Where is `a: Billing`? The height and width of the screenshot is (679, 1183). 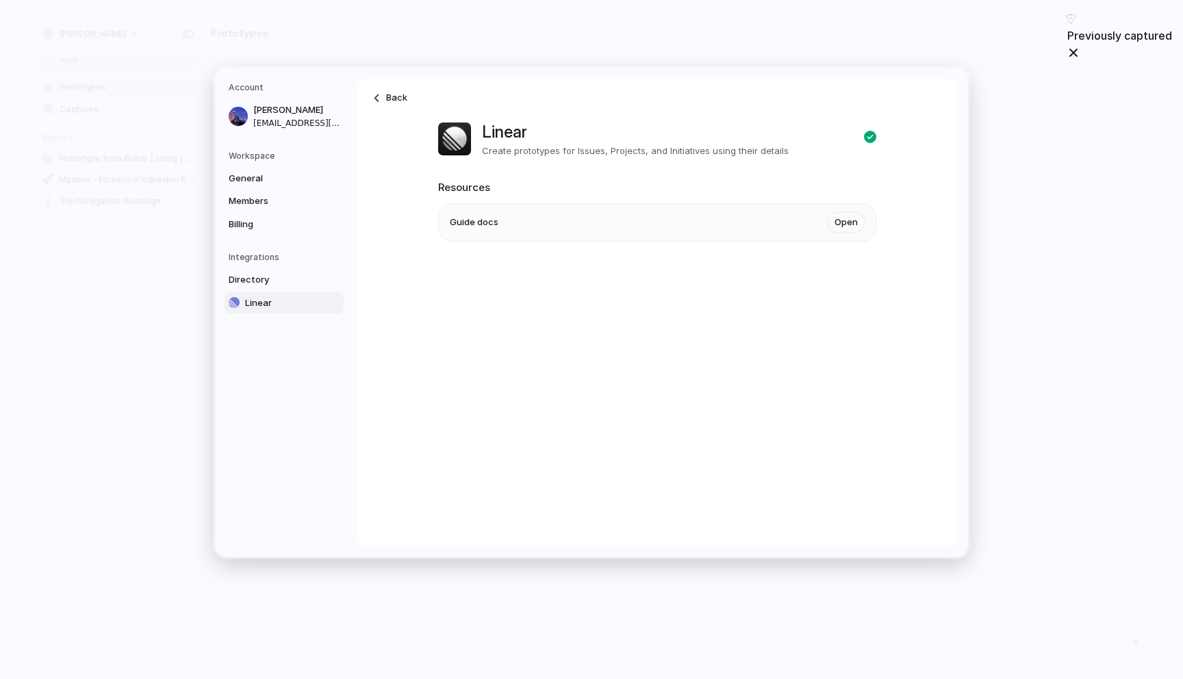 a: Billing is located at coordinates (284, 224).